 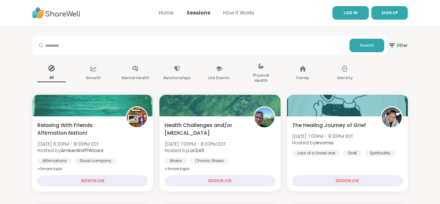 I want to click on img: levornia, so click(x=392, y=117).